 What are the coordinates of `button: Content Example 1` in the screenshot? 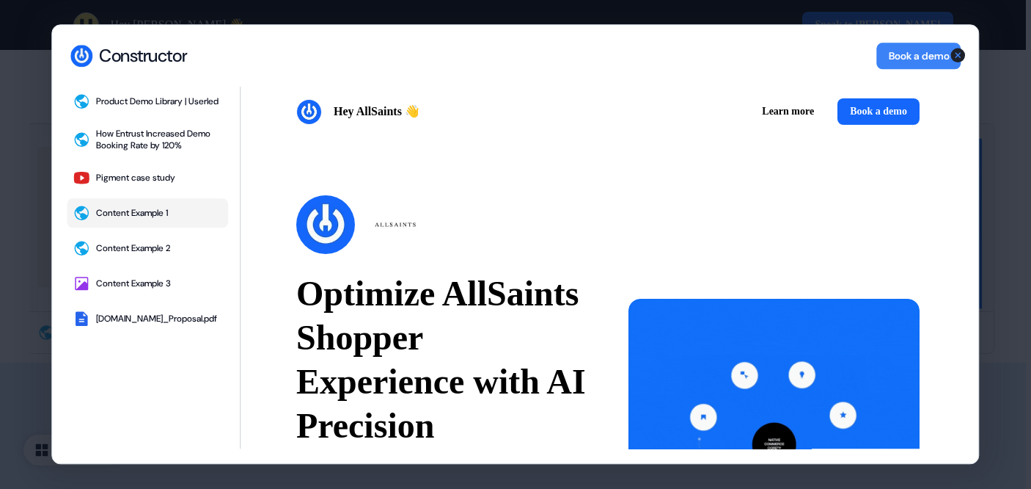 It's located at (147, 213).